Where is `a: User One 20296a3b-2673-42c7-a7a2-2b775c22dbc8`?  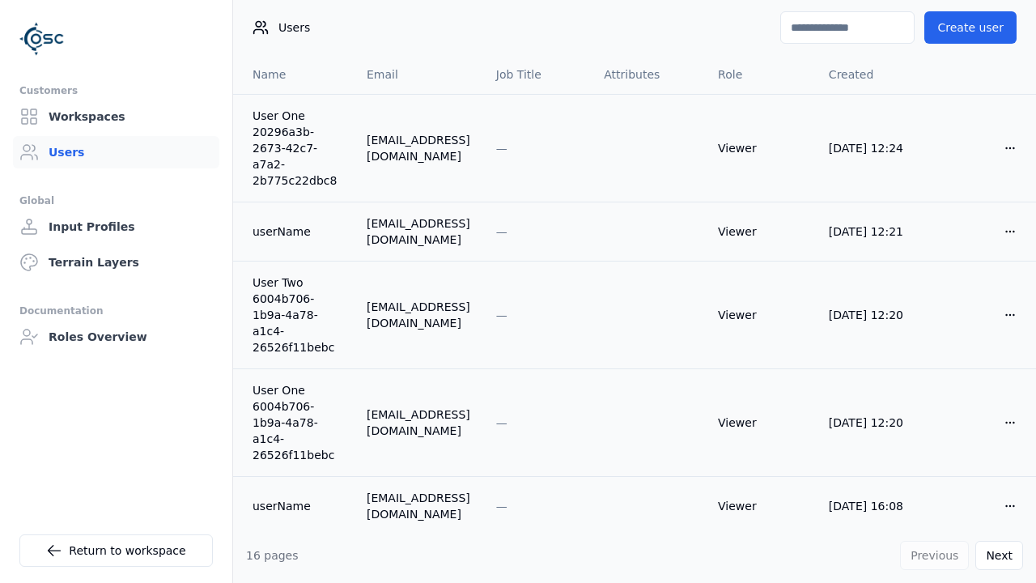 a: User One 20296a3b-2673-42c7-a7a2-2b775c22dbc8 is located at coordinates (296, 148).